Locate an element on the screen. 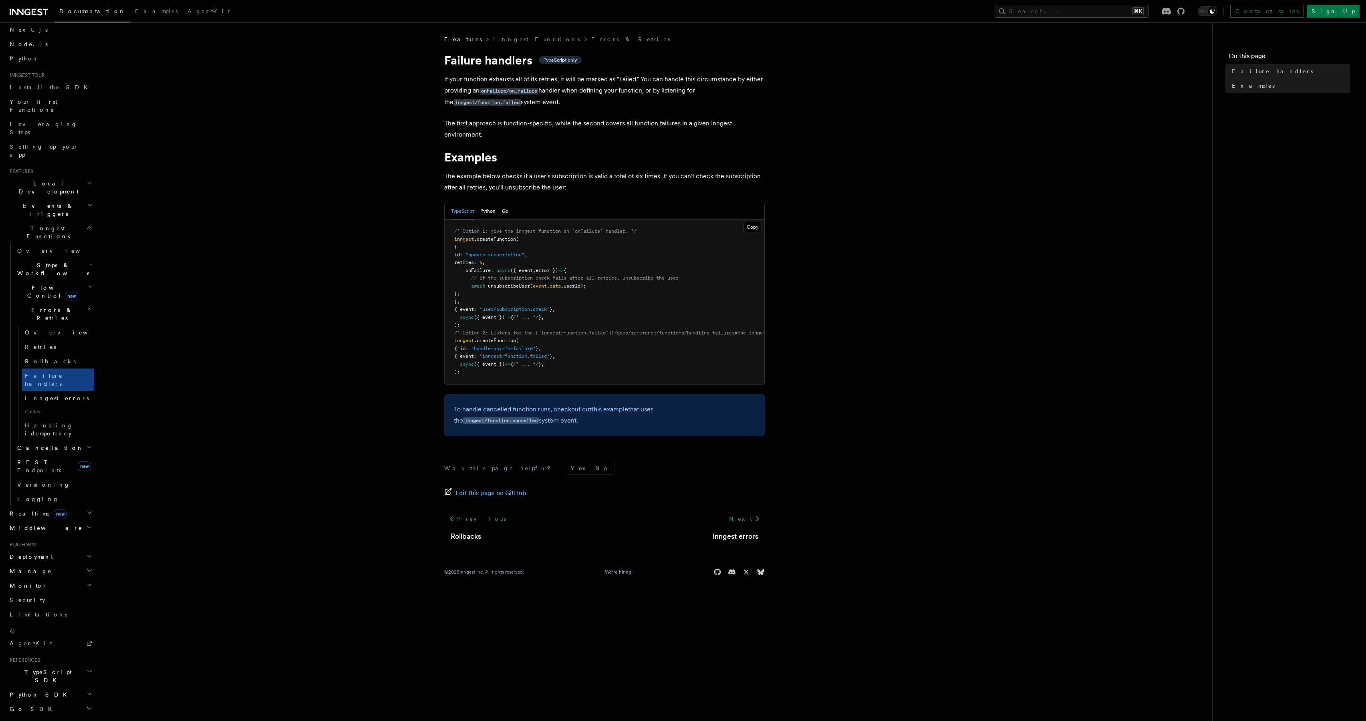 The height and width of the screenshot is (721, 1366). a: Previous is located at coordinates (477, 519).